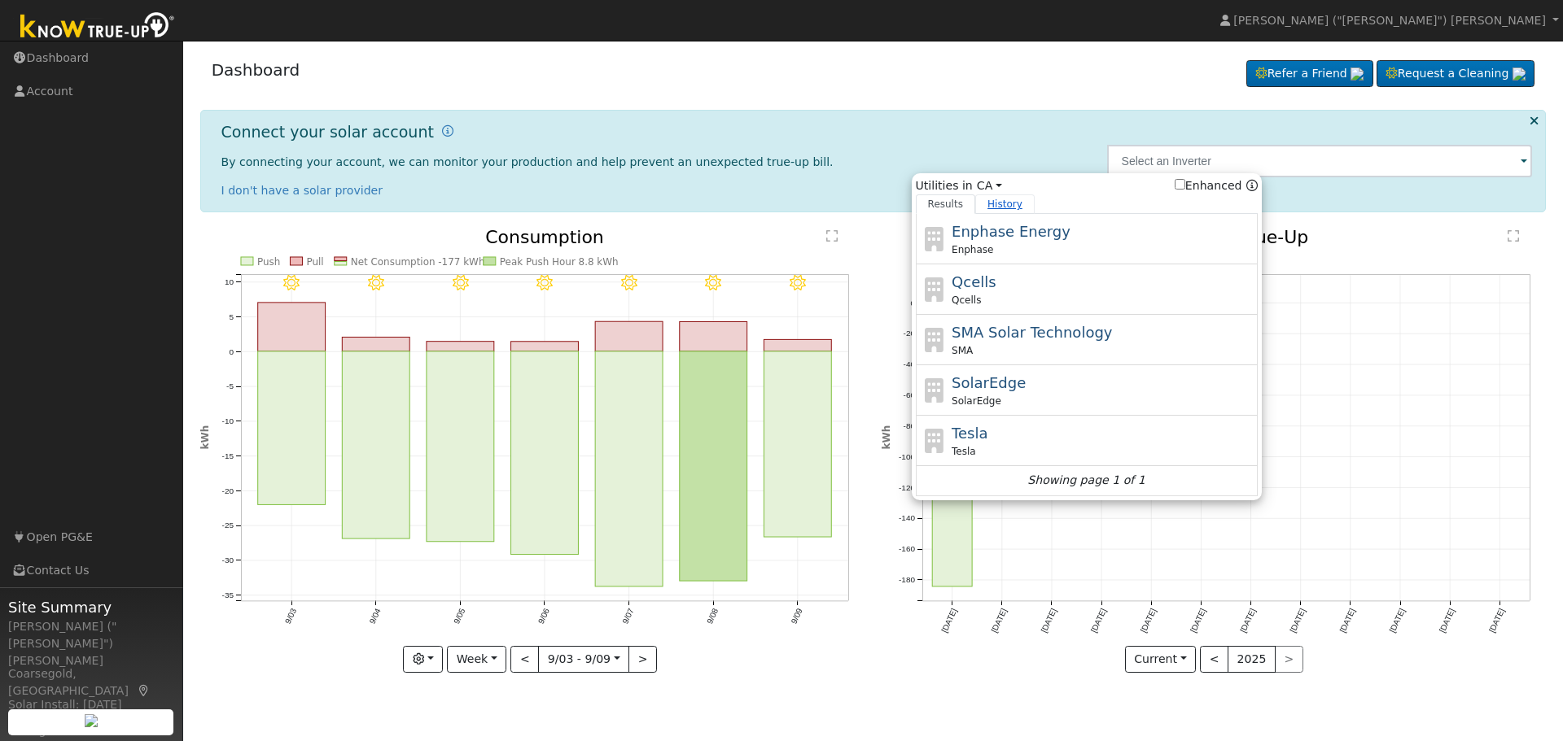 The height and width of the screenshot is (741, 1563). What do you see at coordinates (229, 282) in the screenshot?
I see `text: 10` at bounding box center [229, 282].